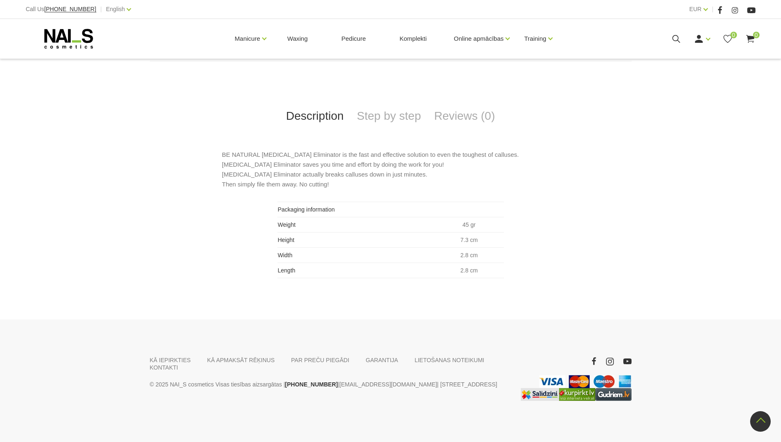  What do you see at coordinates (241, 360) in the screenshot?
I see `a: KĀ APMAKSĀT RĒĶINUS` at bounding box center [241, 360].